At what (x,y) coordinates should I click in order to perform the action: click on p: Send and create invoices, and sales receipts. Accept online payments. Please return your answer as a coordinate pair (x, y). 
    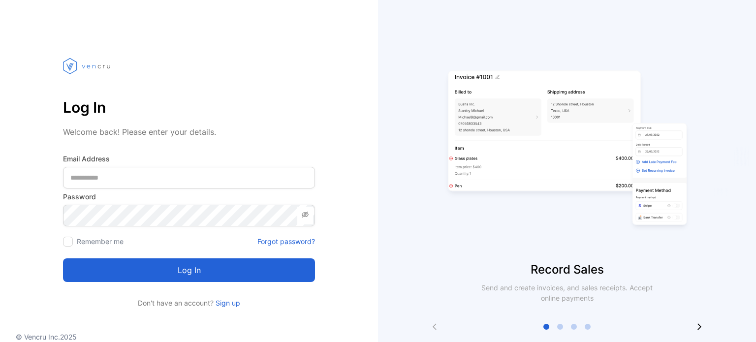
    Looking at the image, I should click on (567, 293).